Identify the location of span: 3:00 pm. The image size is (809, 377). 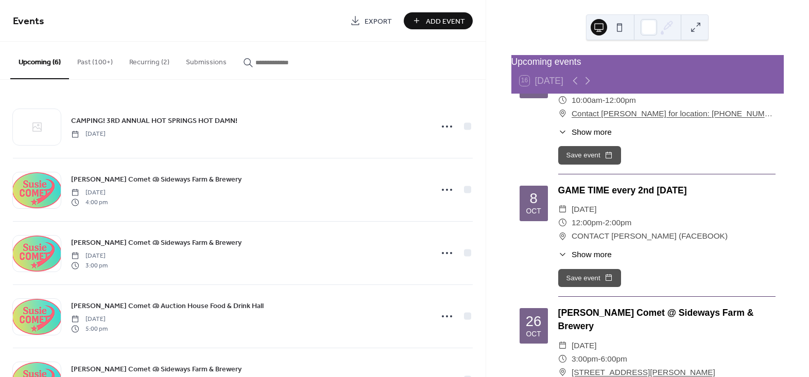
(89, 266).